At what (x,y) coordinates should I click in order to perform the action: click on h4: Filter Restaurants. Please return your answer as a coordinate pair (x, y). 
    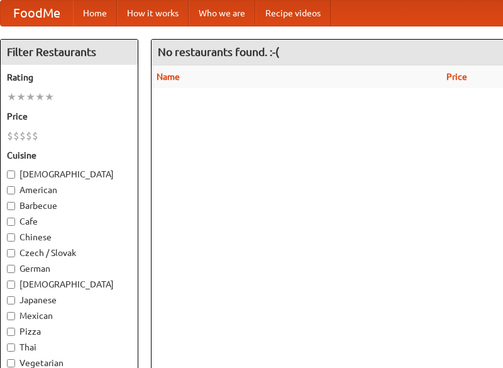
    Looking at the image, I should click on (69, 52).